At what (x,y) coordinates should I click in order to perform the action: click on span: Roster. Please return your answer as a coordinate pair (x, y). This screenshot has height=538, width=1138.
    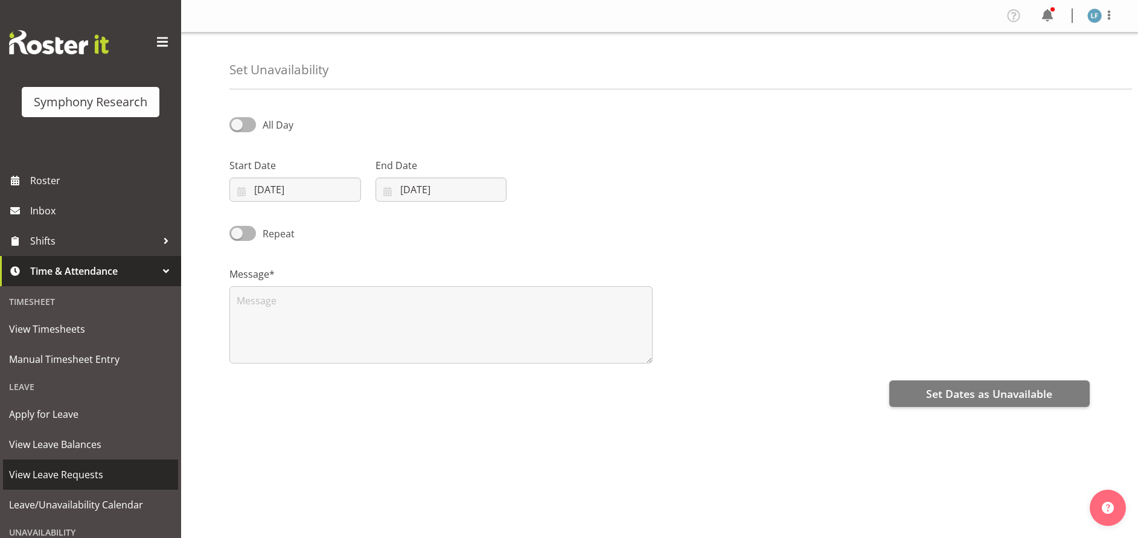
    Looking at the image, I should click on (103, 180).